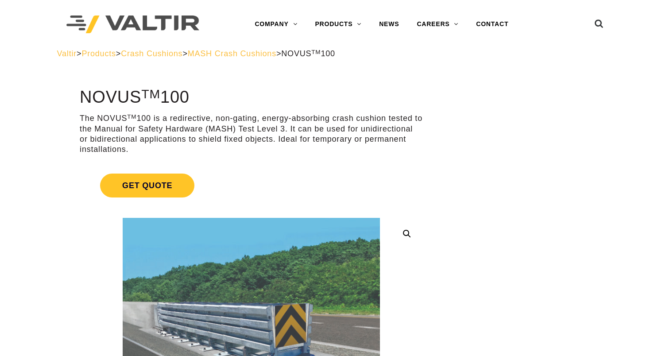 This screenshot has width=670, height=356. I want to click on img: Valtir, so click(133, 24).